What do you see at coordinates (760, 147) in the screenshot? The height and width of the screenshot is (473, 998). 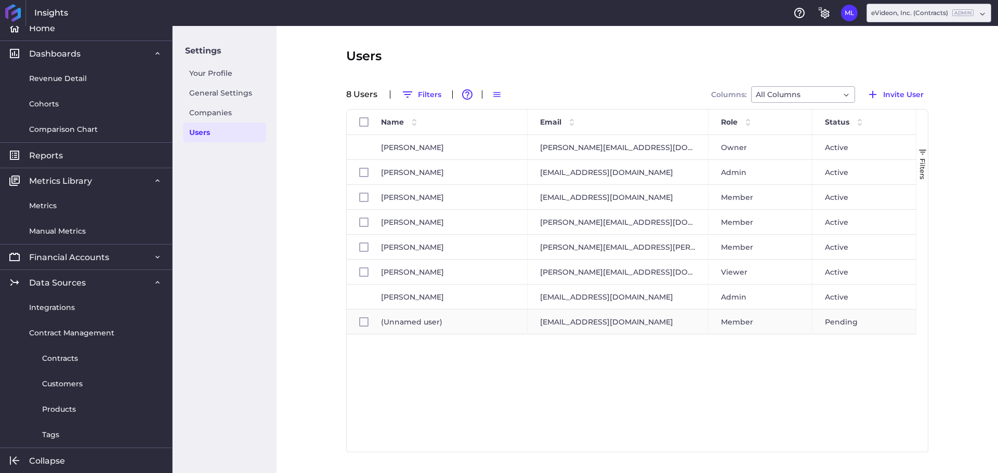 I see `div: Owner` at bounding box center [760, 147].